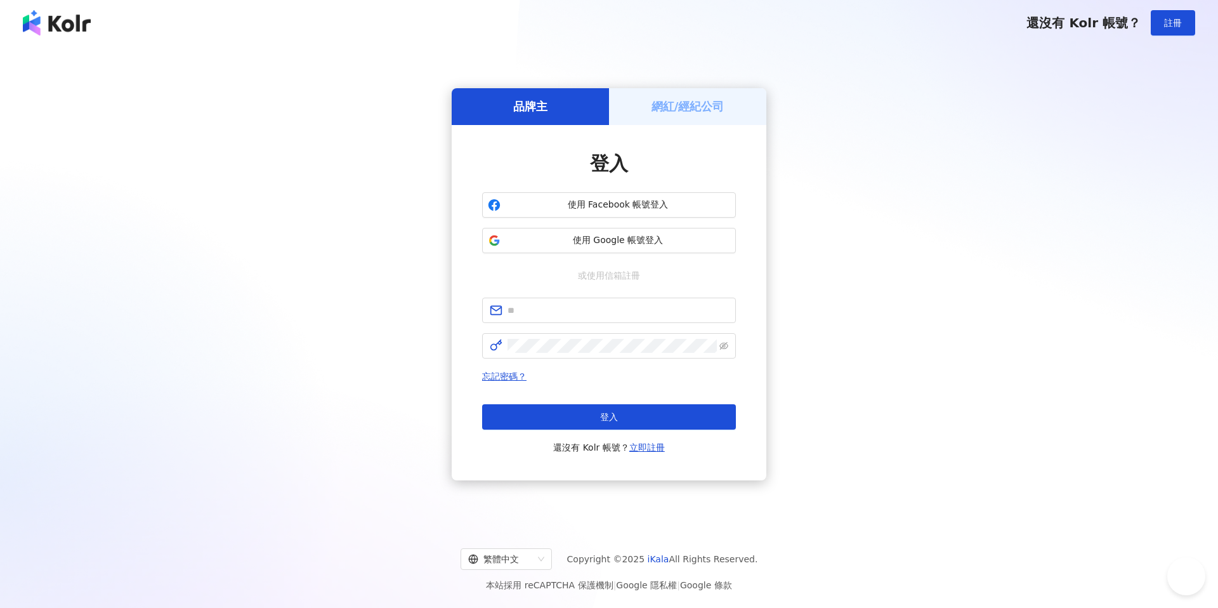 The height and width of the screenshot is (608, 1218). What do you see at coordinates (530, 106) in the screenshot?
I see `h5: 品牌主` at bounding box center [530, 106].